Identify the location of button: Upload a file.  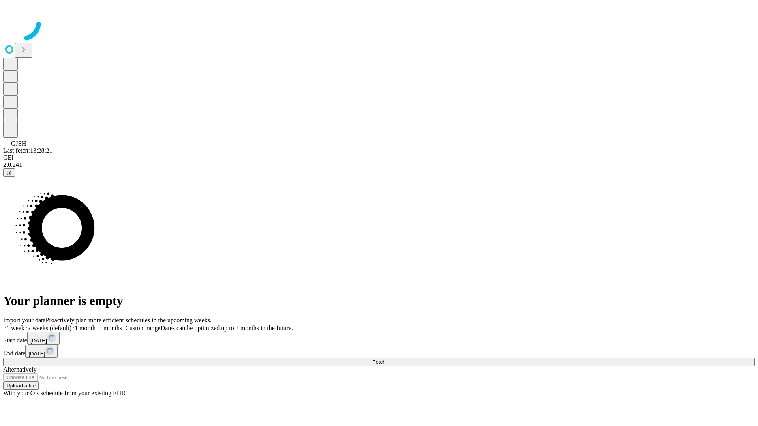
(21, 386).